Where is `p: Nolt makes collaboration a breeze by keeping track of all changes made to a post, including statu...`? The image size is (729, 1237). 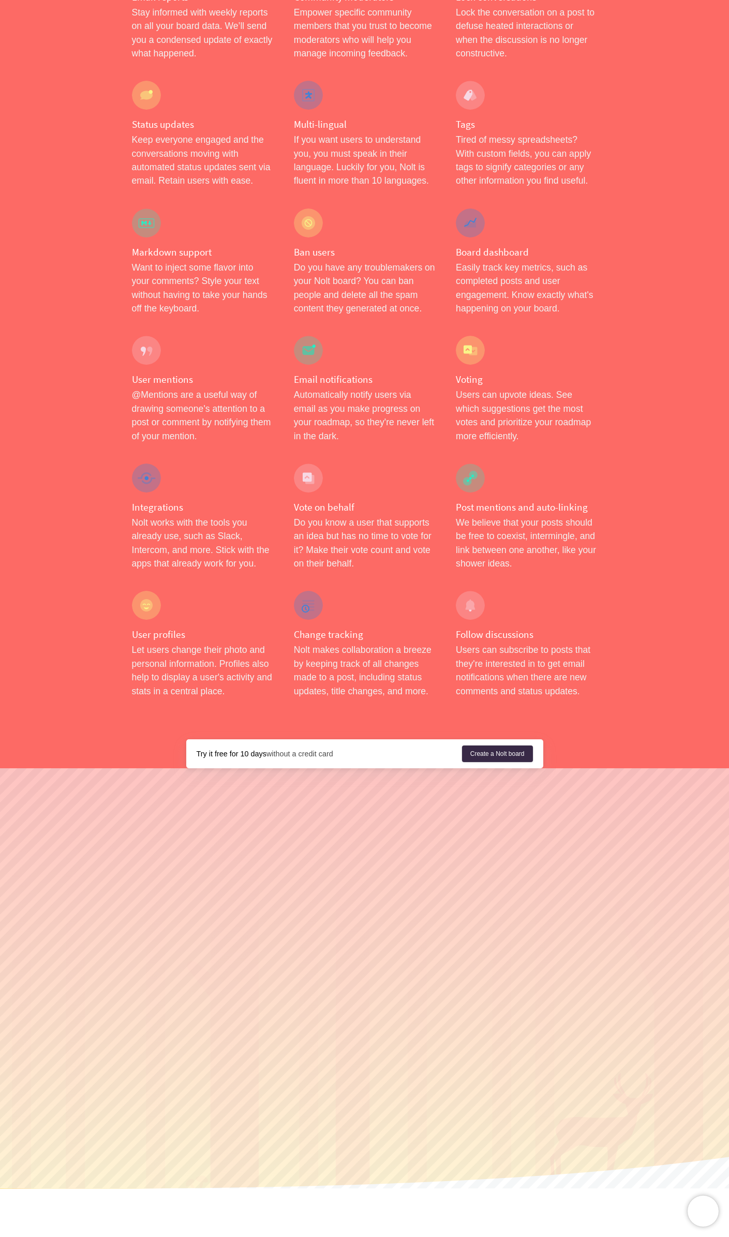 p: Nolt makes collaboration a breeze by keeping track of all changes made to a post, including statu... is located at coordinates (364, 670).